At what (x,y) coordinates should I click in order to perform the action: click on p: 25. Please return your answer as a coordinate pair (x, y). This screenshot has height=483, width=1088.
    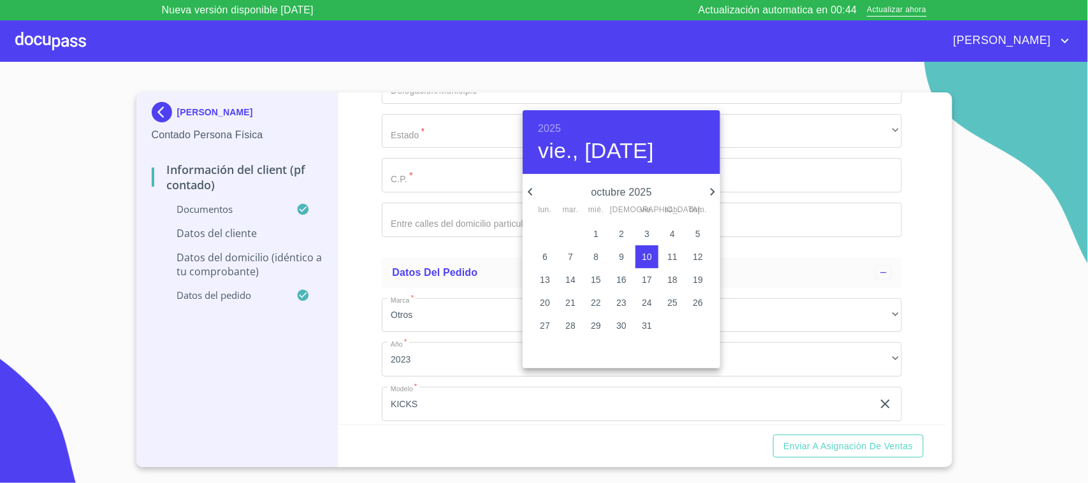
    Looking at the image, I should click on (672, 303).